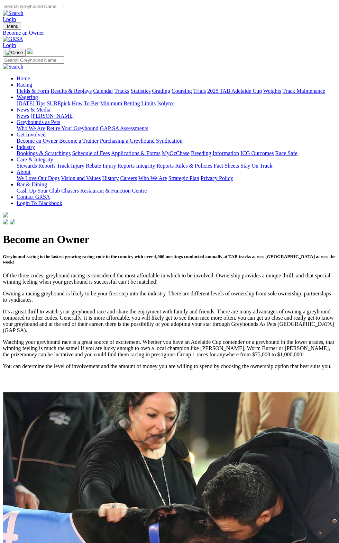 The image size is (339, 543). Describe the element at coordinates (34, 109) in the screenshot. I see `a: News & Media` at that location.